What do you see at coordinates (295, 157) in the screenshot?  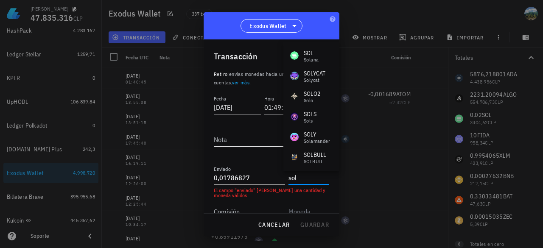 I see `div: SOLBULL-icon` at bounding box center [295, 157].